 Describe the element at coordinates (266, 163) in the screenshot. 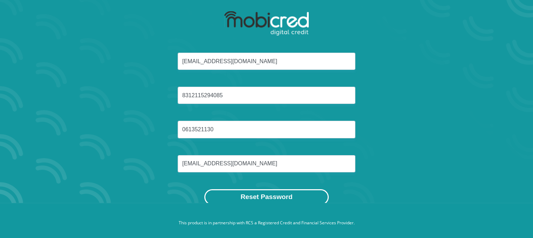

I see `input: Surname` at that location.